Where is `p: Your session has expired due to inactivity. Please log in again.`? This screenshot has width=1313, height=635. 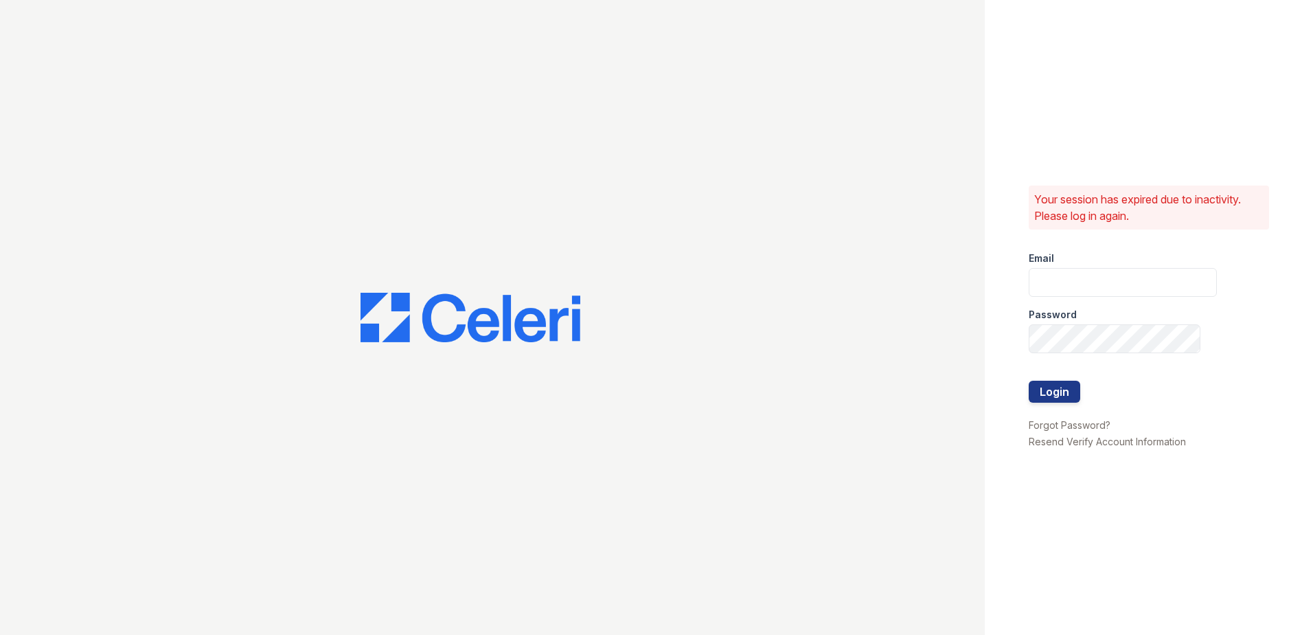 p: Your session has expired due to inactivity. Please log in again. is located at coordinates (1149, 207).